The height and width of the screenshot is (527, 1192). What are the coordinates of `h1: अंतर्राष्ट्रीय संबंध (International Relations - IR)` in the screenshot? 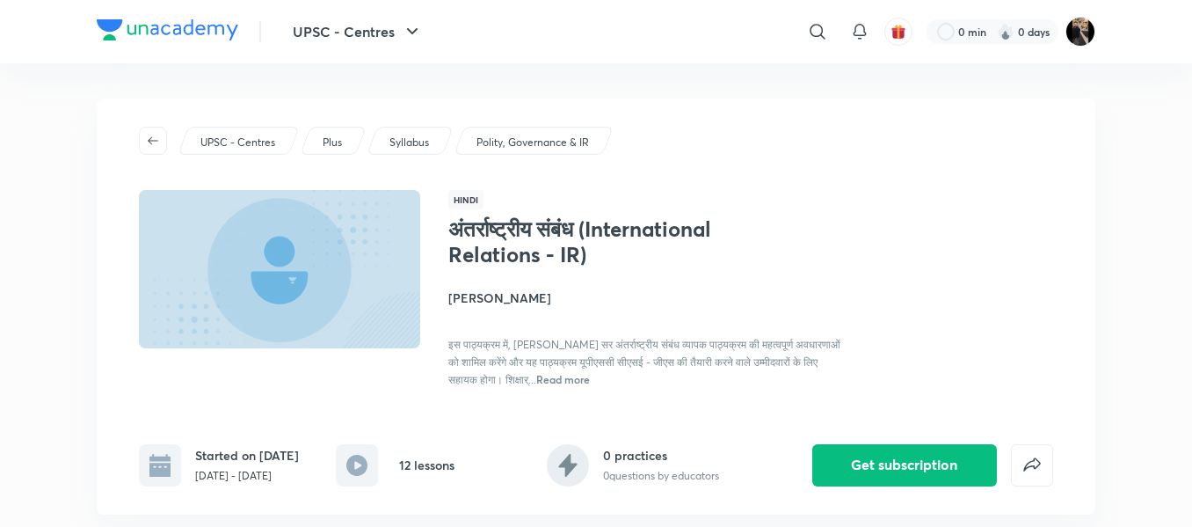 It's located at (592, 242).